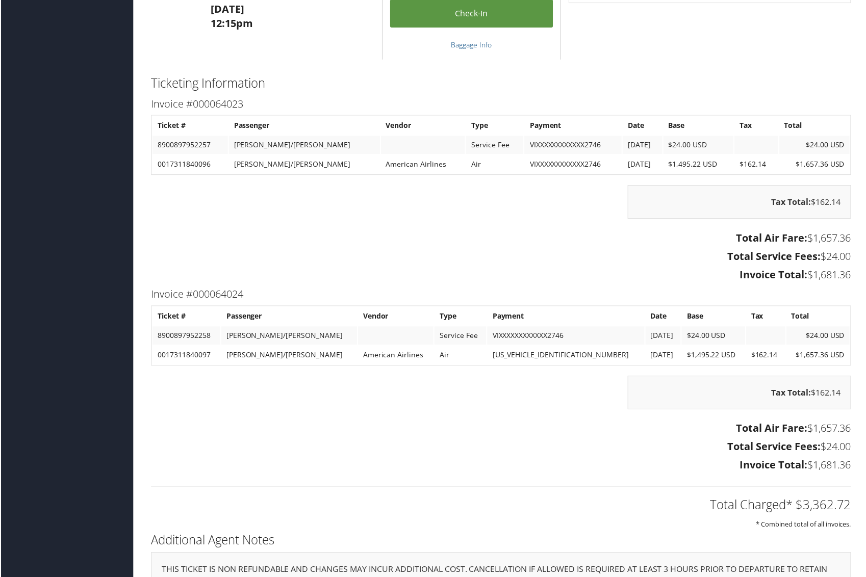 This screenshot has width=866, height=577. Describe the element at coordinates (186, 356) in the screenshot. I see `td: 0017311840097` at that location.